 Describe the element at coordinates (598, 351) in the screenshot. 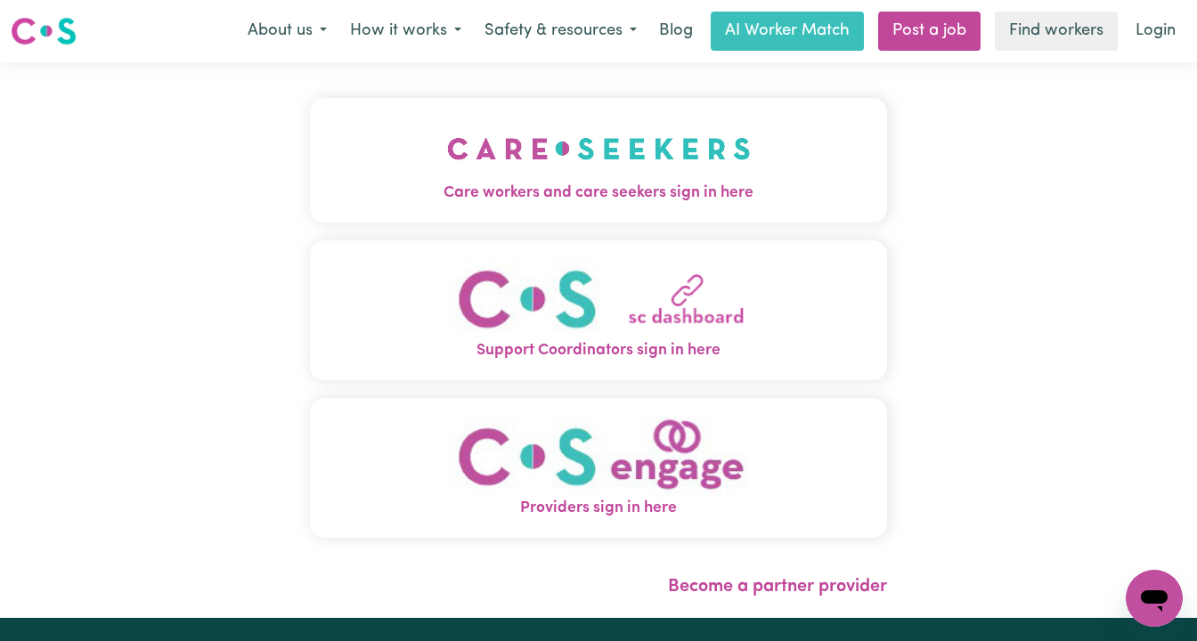

I see `span: Support Coordinators sign in here` at that location.